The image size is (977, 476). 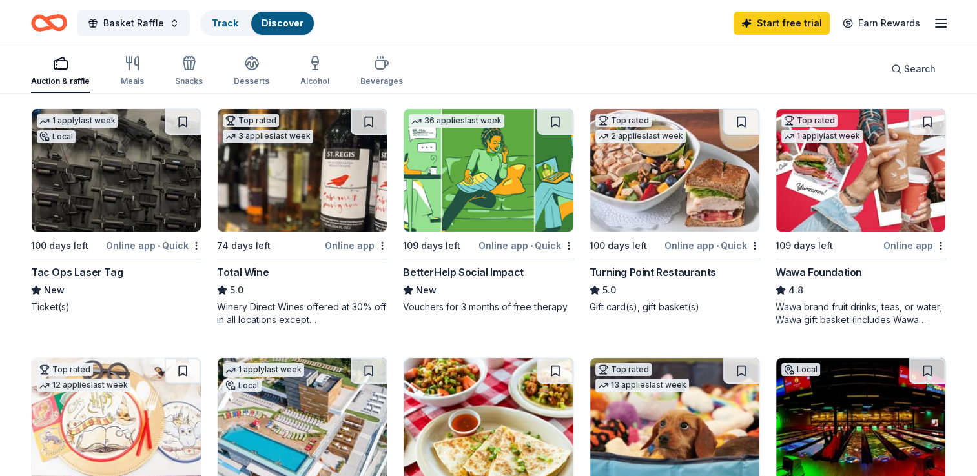 What do you see at coordinates (116, 170) in the screenshot?
I see `img: Image for Tac Ops Laser Tag` at bounding box center [116, 170].